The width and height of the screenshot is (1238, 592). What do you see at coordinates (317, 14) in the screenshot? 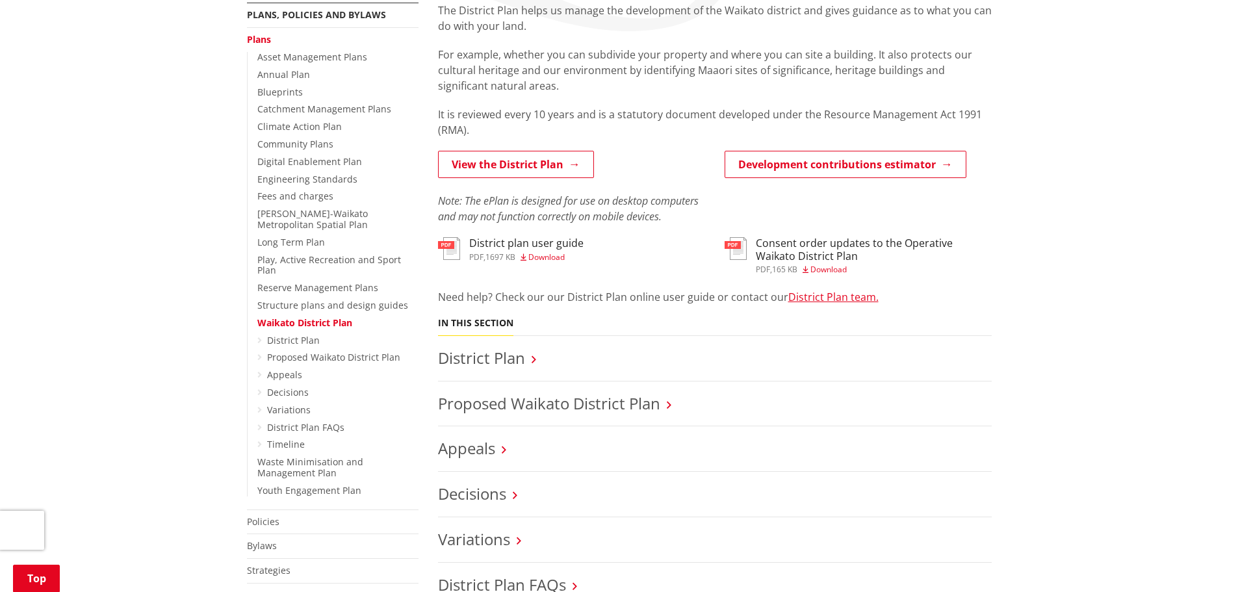
I see `a: Plans, policies and bylaws` at bounding box center [317, 14].